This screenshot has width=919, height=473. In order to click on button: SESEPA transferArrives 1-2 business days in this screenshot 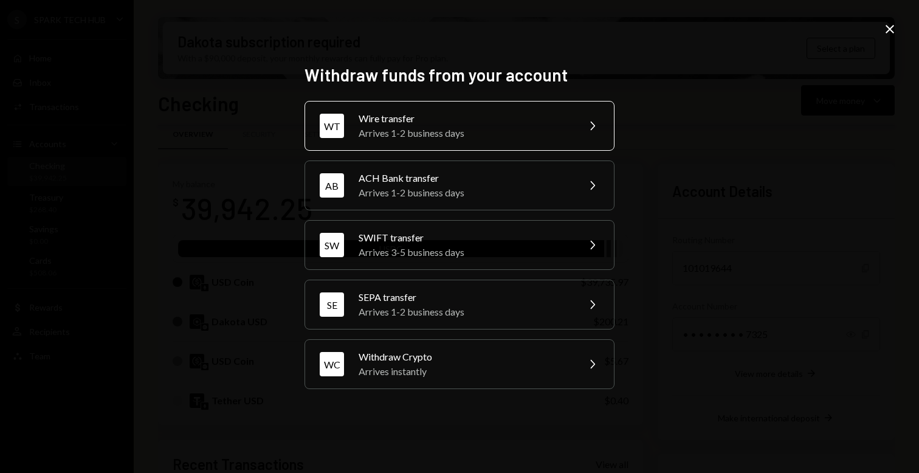, I will do `click(459, 304)`.